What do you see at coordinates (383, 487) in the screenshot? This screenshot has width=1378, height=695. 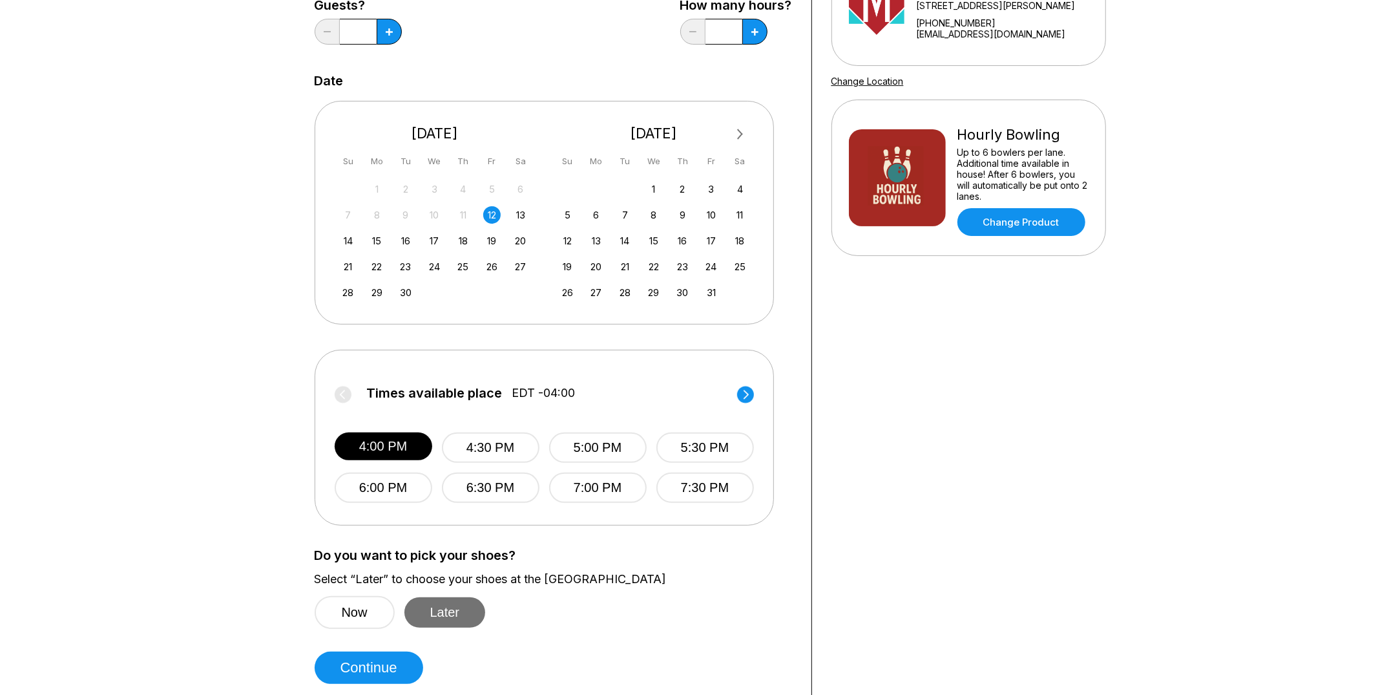 I see `button: 6:00 PM` at bounding box center [383, 487].